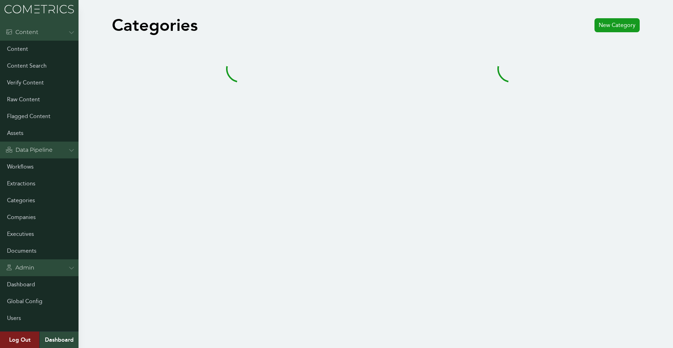 This screenshot has height=348, width=673. Describe the element at coordinates (29, 150) in the screenshot. I see `div: Data Pipeline` at that location.